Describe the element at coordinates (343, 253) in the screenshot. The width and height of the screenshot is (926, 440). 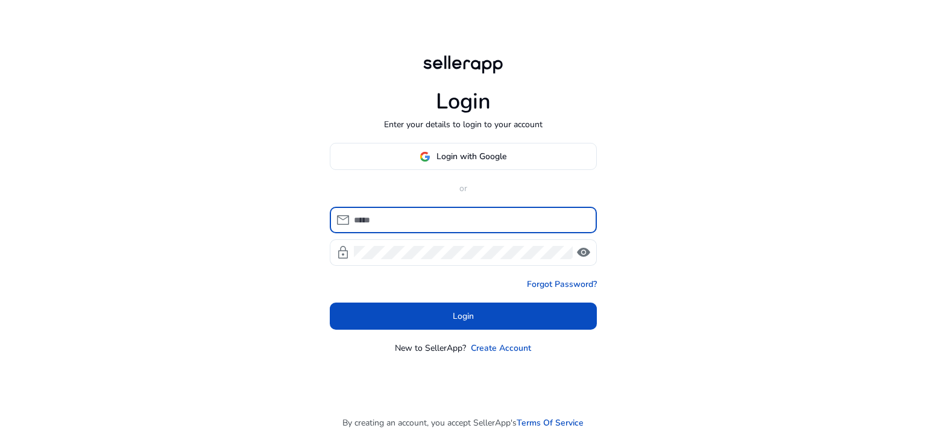
I see `span: lock` at that location.